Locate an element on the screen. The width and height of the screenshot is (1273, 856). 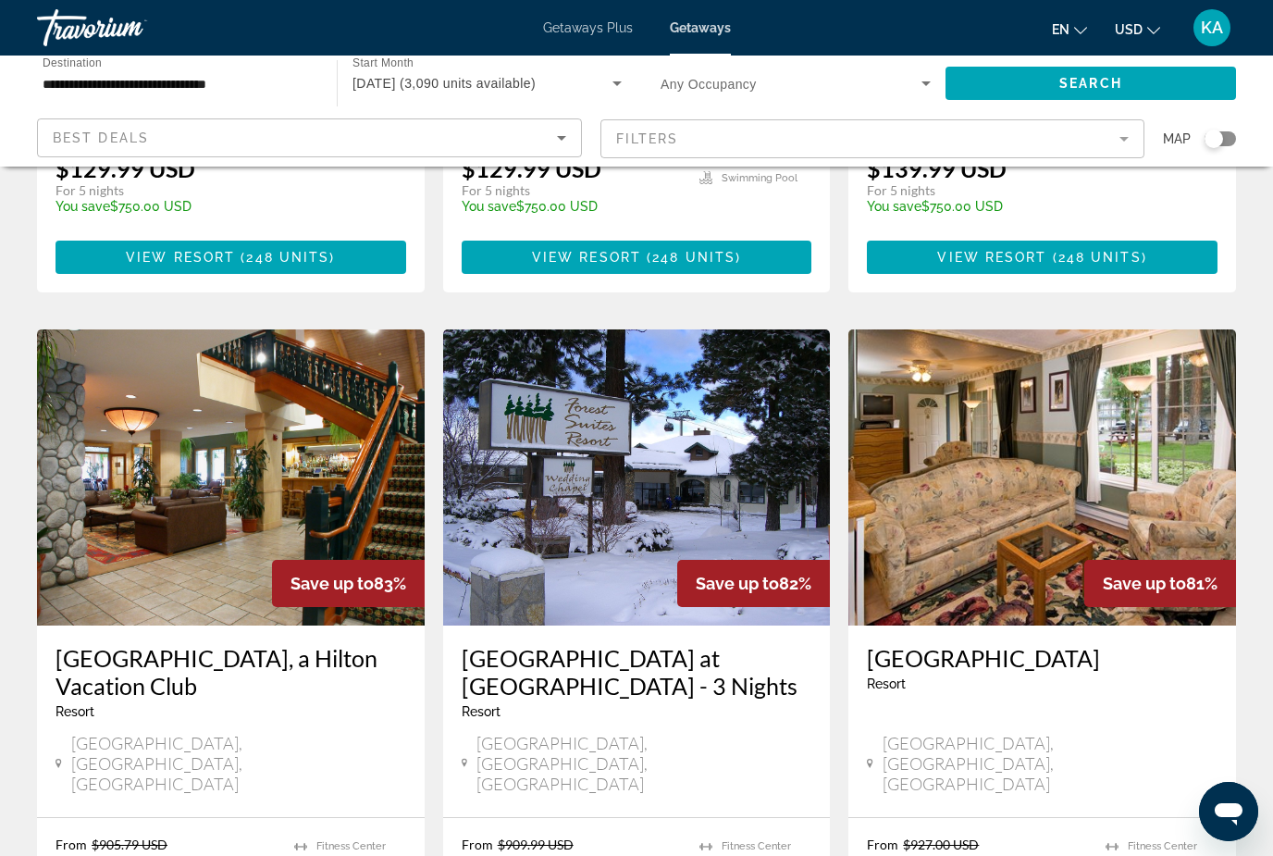
span: Swimming Pool is located at coordinates (760, 178).